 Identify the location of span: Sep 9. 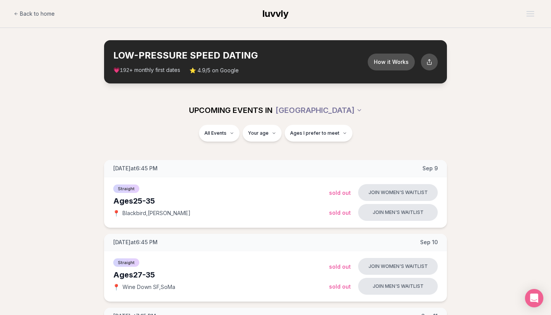
(430, 168).